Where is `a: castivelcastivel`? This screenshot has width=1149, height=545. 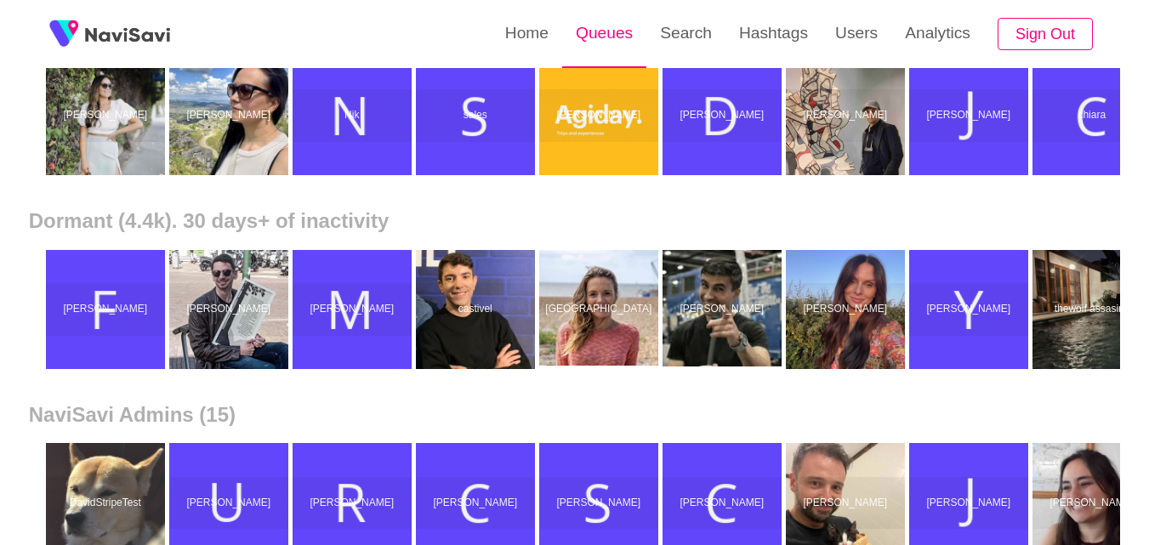 a: castivelcastivel is located at coordinates (477, 310).